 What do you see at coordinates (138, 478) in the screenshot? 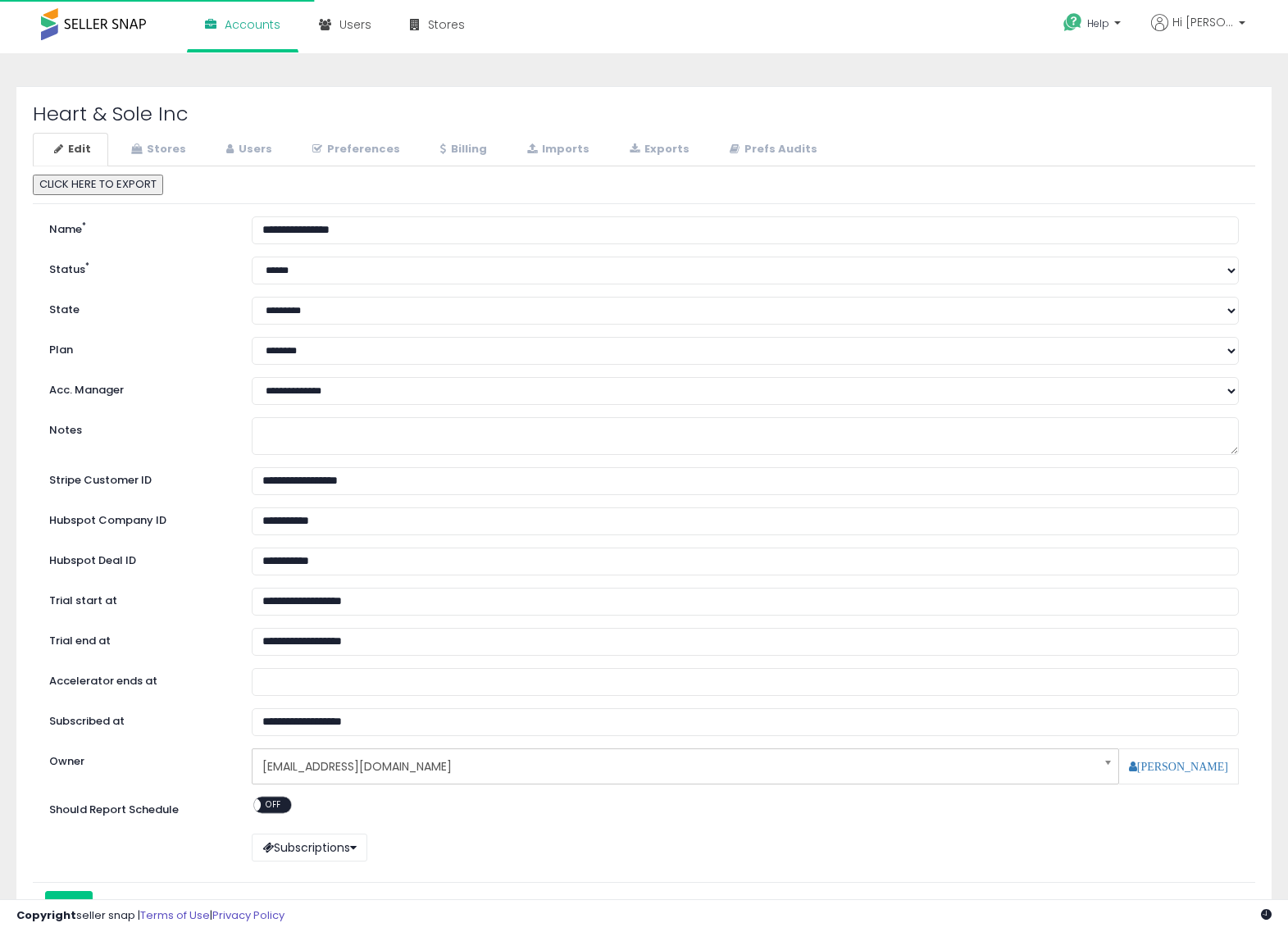
I see `label: Stripe Customer ID` at bounding box center [138, 478].